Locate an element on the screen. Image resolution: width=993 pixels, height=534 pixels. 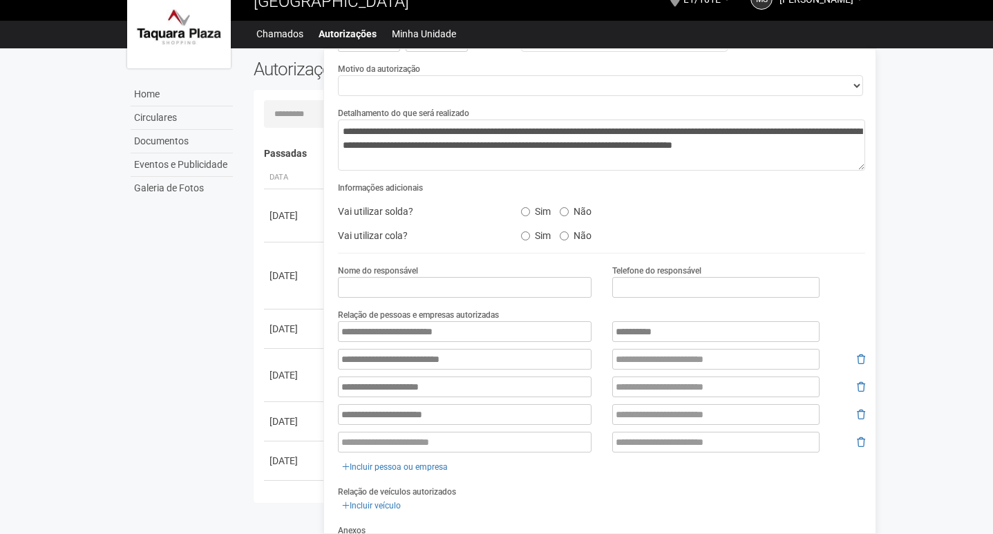
a: Incluir veículo is located at coordinates (371, 506).